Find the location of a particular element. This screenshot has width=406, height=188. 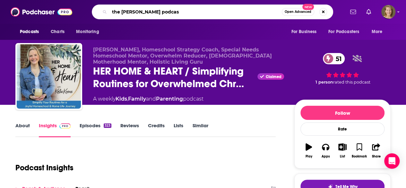

a: Similar is located at coordinates (200, 130).